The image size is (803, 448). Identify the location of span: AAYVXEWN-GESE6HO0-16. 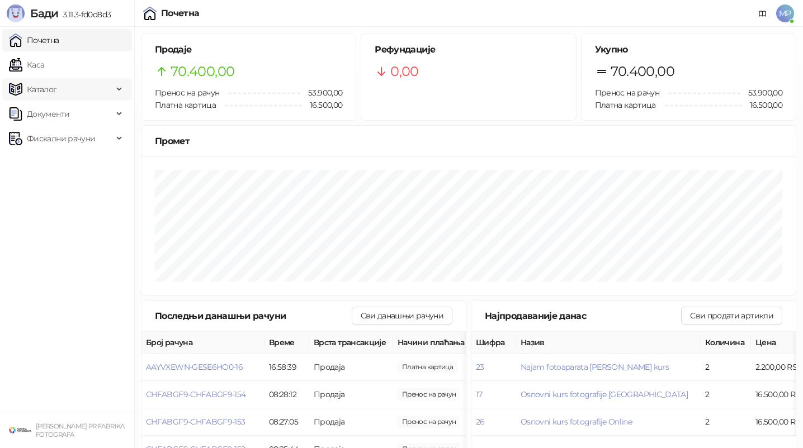
(194, 367).